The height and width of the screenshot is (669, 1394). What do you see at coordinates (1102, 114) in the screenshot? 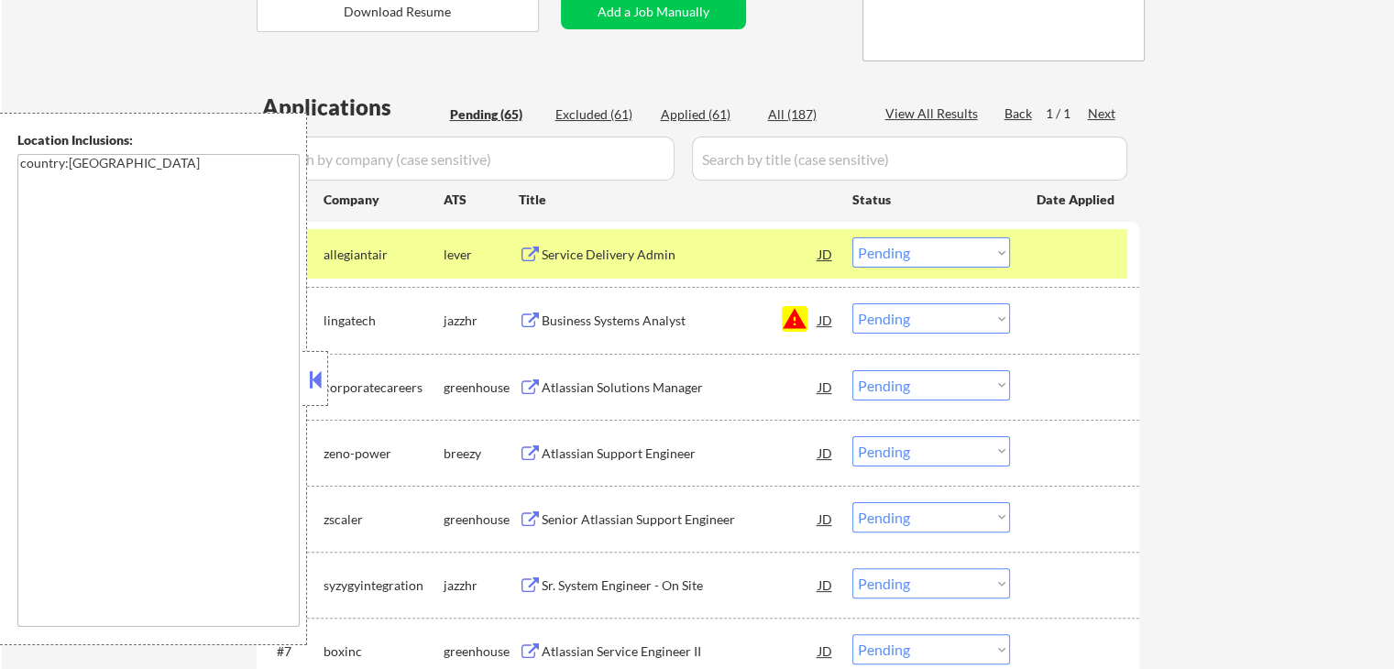
I see `div: Next` at bounding box center [1102, 114].